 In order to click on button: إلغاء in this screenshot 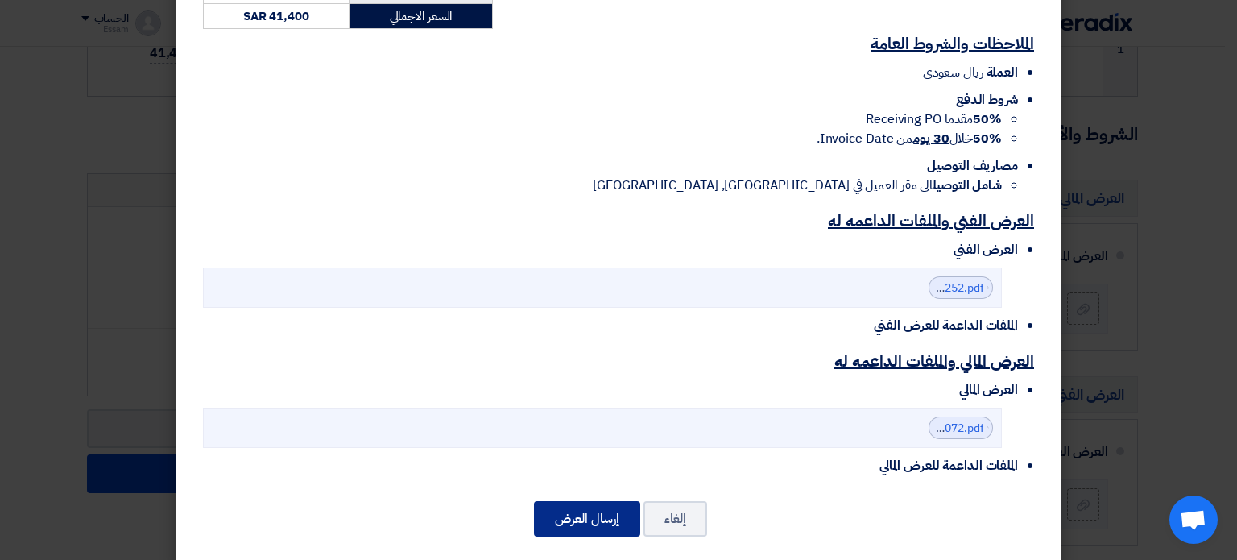, I will do `click(675, 519)`.